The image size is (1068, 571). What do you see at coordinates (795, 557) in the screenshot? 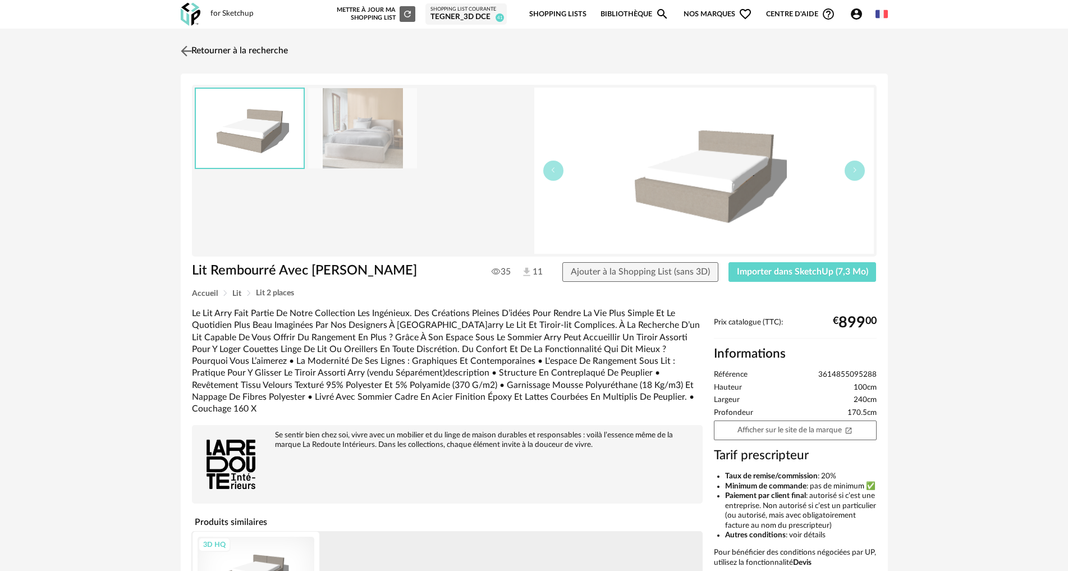
I see `p: Pour bénéficier des conditions négociées par UP, utilisez la fonctionnalité` at bounding box center [795, 557].